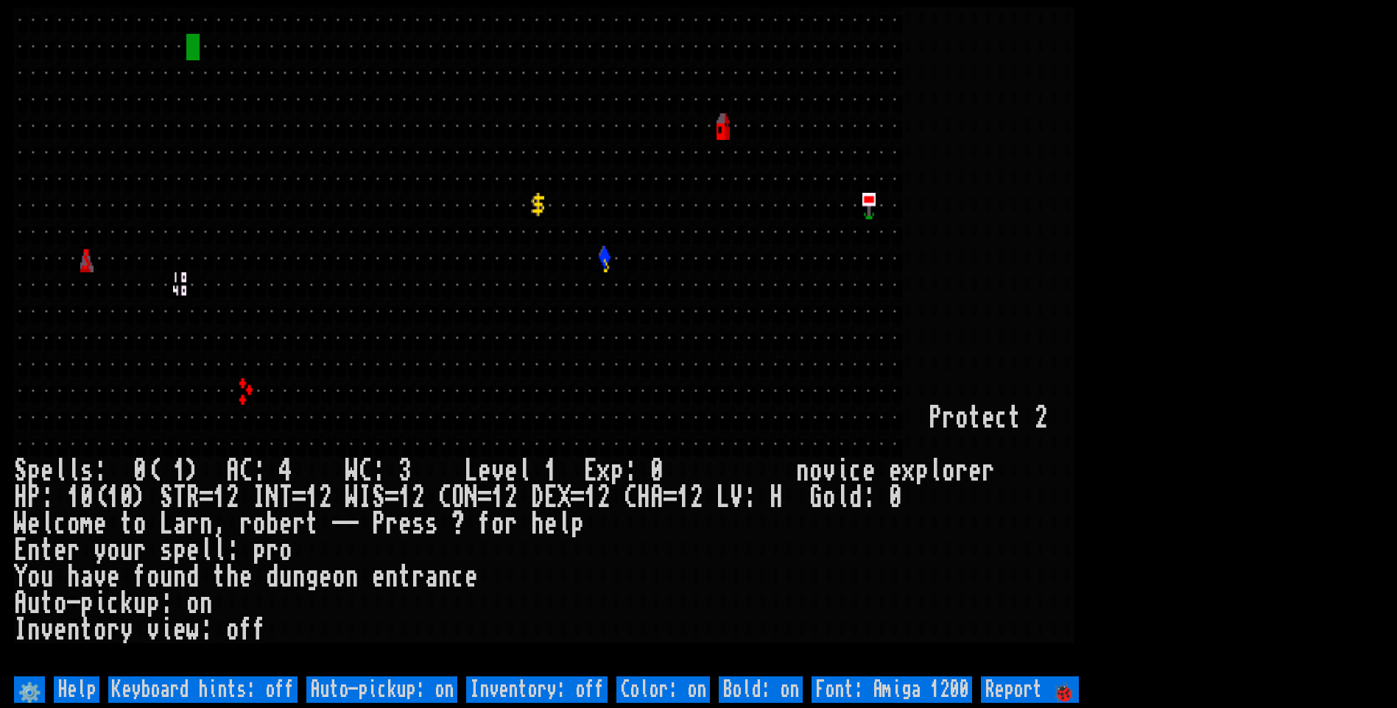 The image size is (1397, 708). Describe the element at coordinates (140, 577) in the screenshot. I see `div: f` at that location.